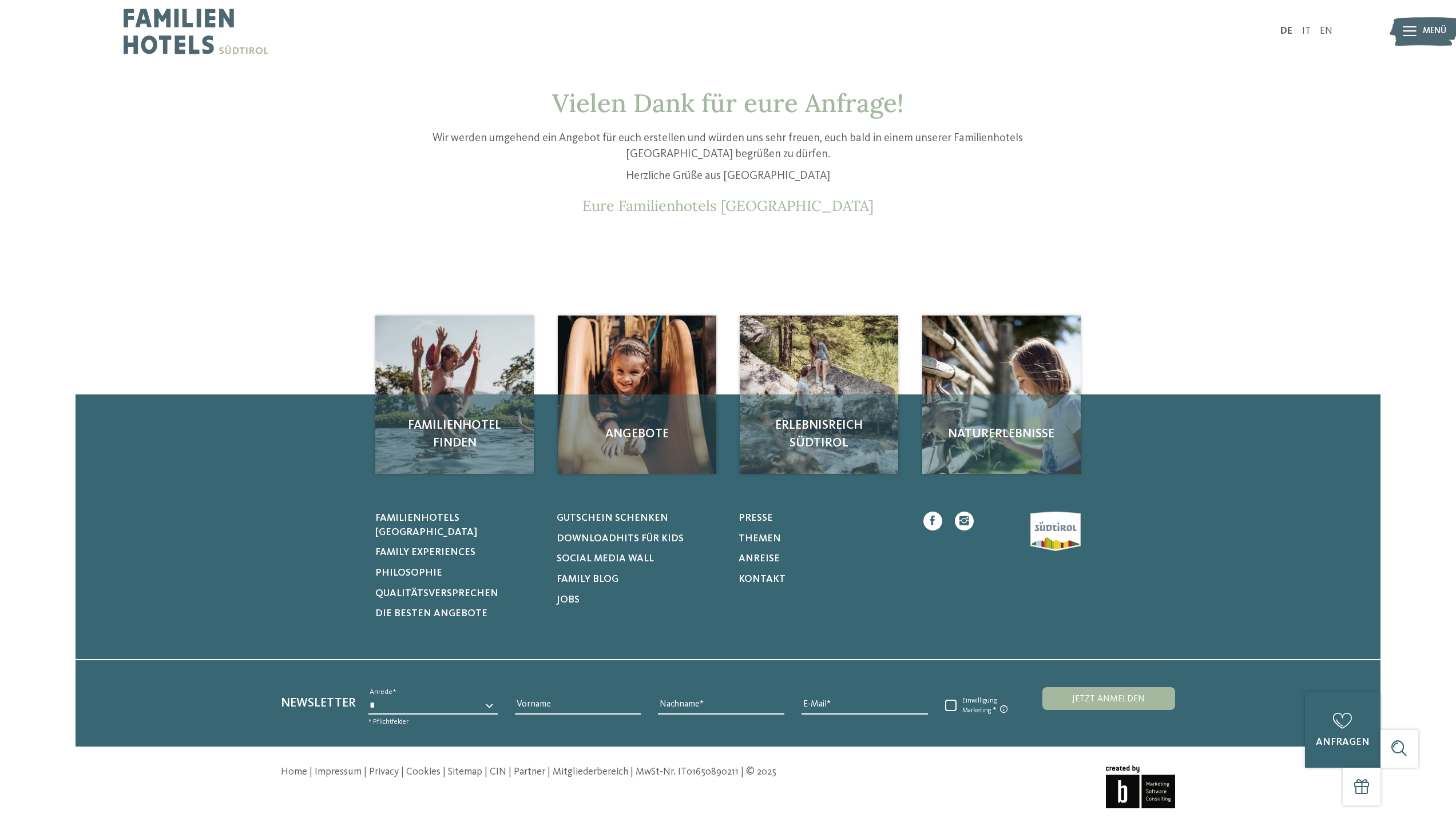  What do you see at coordinates (458, 594) in the screenshot?
I see `a: Qualitätsversprechen` at bounding box center [458, 594].